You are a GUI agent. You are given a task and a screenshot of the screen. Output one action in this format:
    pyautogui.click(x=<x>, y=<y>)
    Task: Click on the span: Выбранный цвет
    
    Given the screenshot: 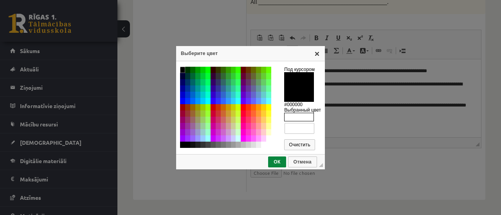 What is the action you would take?
    pyautogui.click(x=302, y=110)
    